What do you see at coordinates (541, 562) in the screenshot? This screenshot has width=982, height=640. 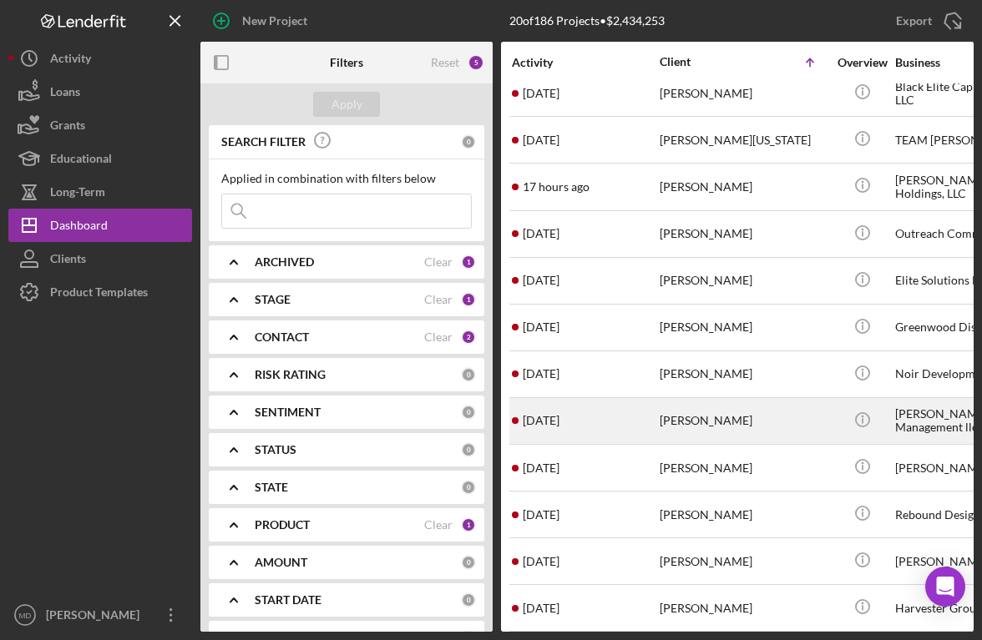 I see `time: 2025-08-10 01:38` at bounding box center [541, 562].